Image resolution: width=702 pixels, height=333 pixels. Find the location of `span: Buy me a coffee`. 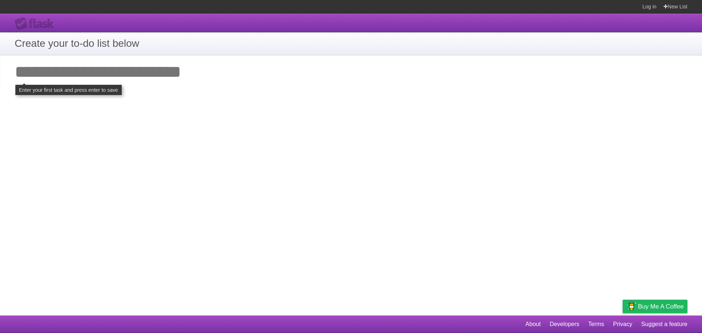

span: Buy me a coffee is located at coordinates (661, 306).